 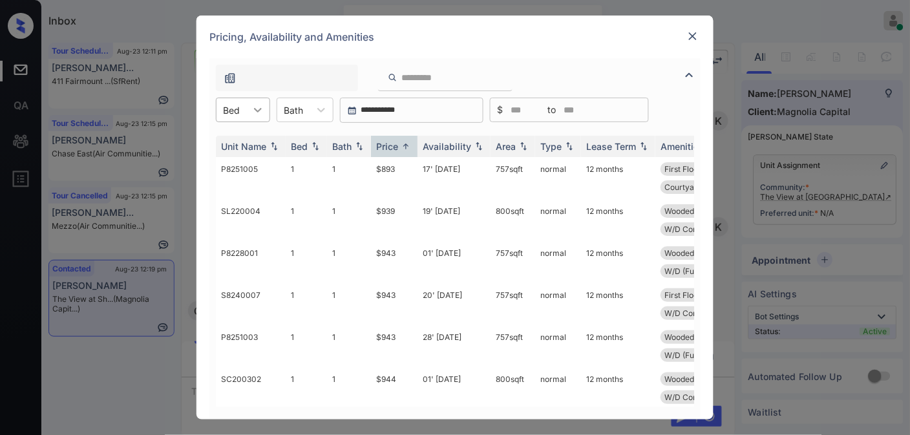 What do you see at coordinates (394, 220) in the screenshot?
I see `td: $939` at bounding box center [394, 220].